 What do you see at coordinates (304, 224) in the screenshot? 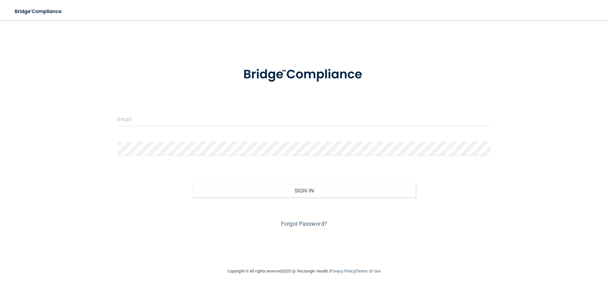
I see `a: Forgot Password?` at bounding box center [304, 224].